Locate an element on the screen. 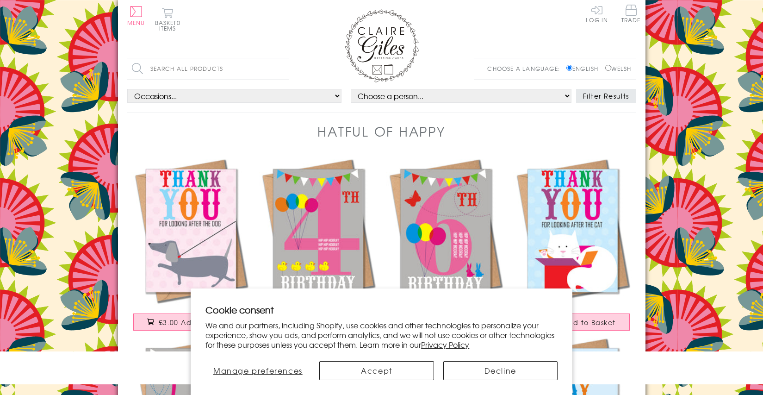 The width and height of the screenshot is (763, 395). img: Birthday Card, Pink Age 4, 4th Birthday, Hip Hip Hooray is located at coordinates (318, 230).